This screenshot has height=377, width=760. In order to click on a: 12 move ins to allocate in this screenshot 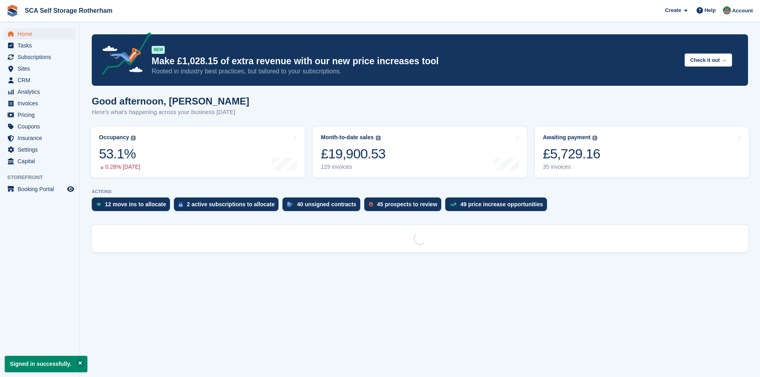, I will do `click(133, 206)`.